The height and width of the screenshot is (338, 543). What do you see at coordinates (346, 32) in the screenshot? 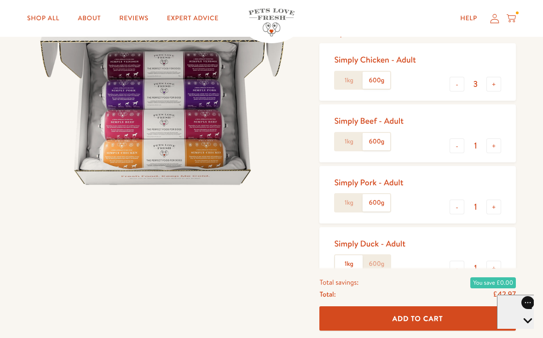
I see `h4: Build your box:` at bounding box center [346, 32].